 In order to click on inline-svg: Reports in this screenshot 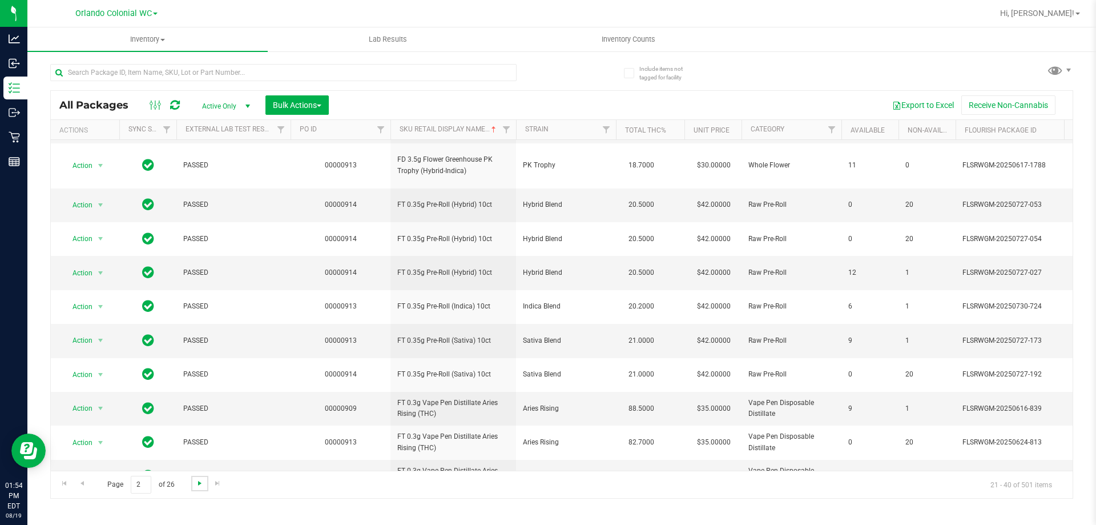, I will do `click(14, 162)`.